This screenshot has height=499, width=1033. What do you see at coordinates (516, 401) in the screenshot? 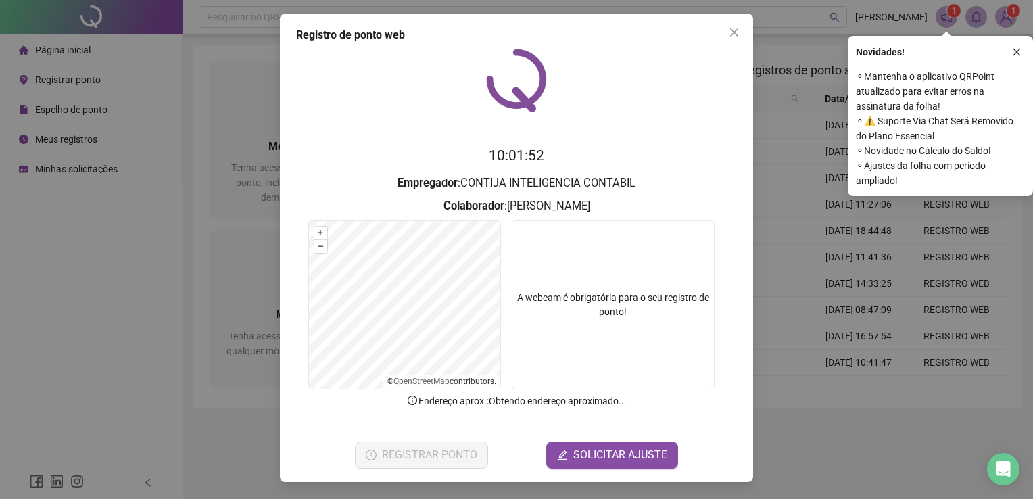
I see `p: Endereço aprox. : Obtendo endereço aproximado...` at bounding box center [516, 401].